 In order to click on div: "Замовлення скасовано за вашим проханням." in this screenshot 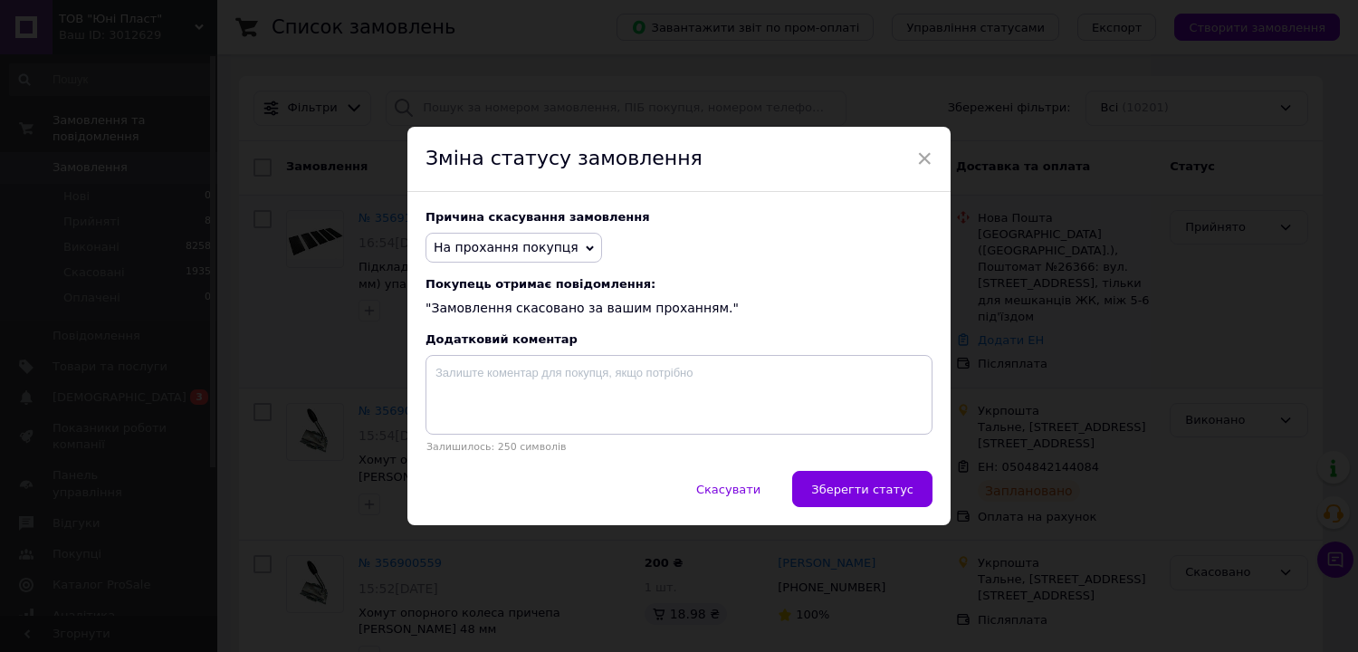, I will do `click(679, 297)`.